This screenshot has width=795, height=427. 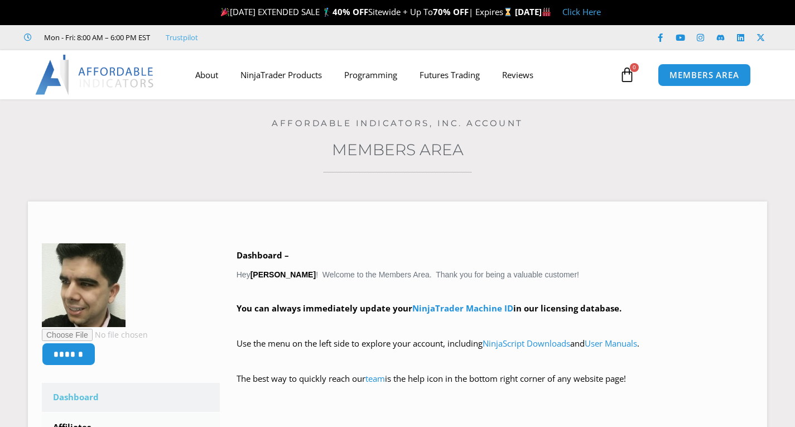 I want to click on a: About, so click(x=206, y=75).